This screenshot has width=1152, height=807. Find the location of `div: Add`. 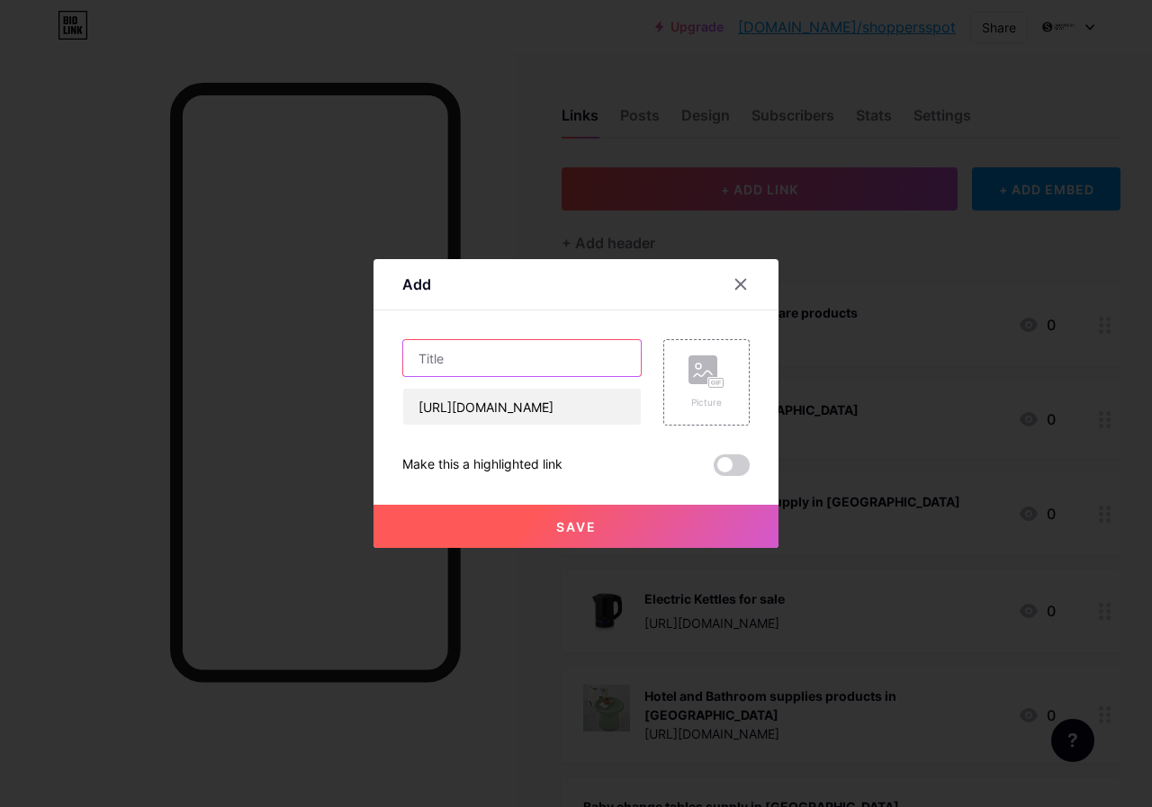

div: Add is located at coordinates (417, 284).